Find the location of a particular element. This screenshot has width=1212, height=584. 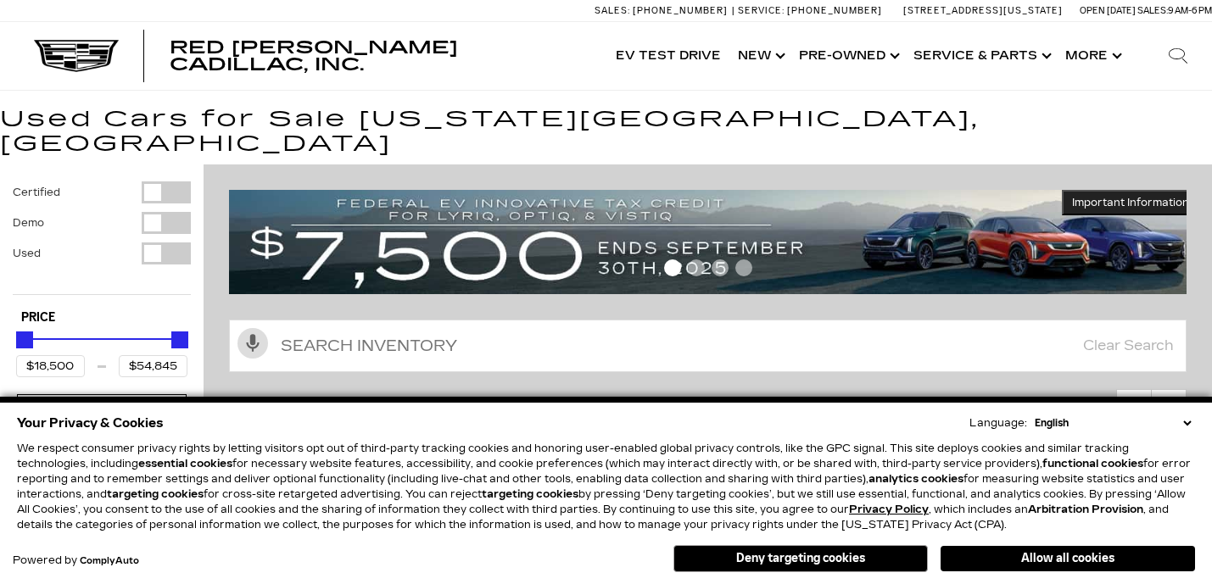

input: Minimum is located at coordinates (50, 366).